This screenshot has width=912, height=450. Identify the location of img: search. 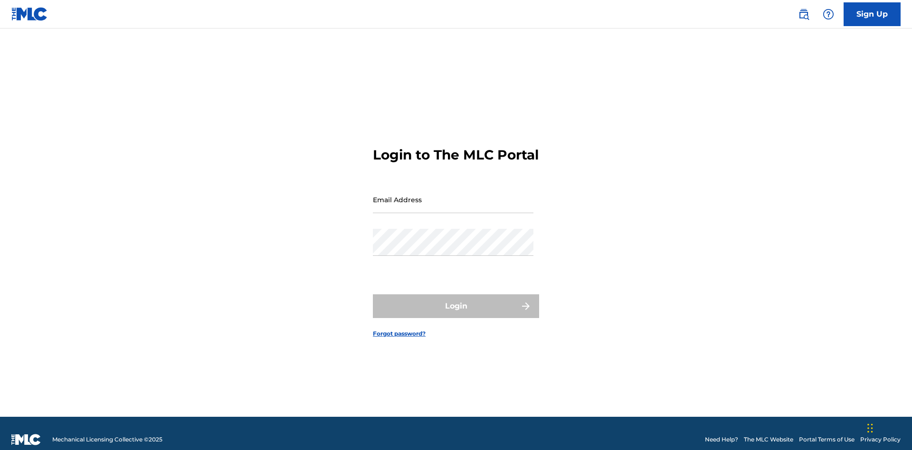
(803, 14).